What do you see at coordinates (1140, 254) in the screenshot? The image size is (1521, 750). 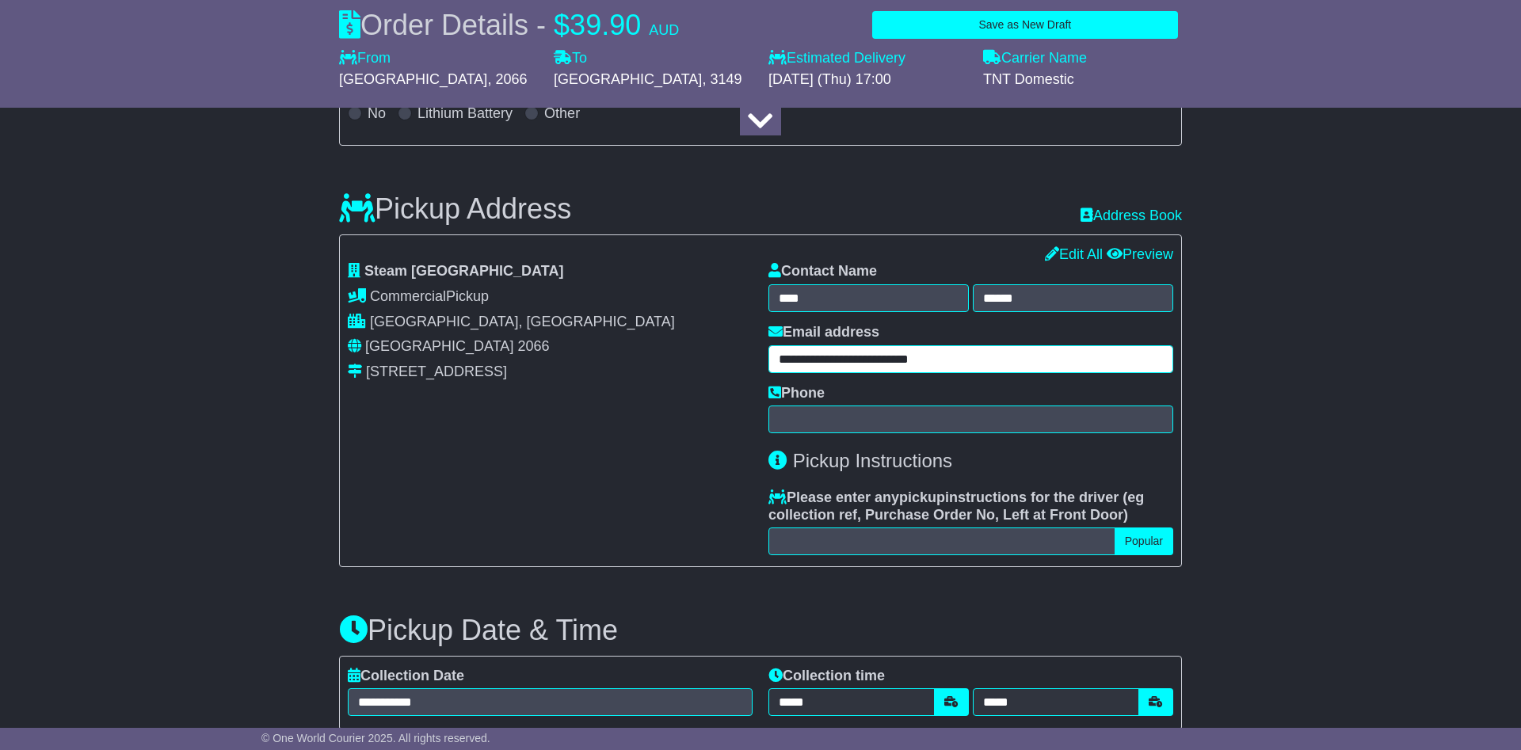 I see `a: Preview` at bounding box center [1140, 254].